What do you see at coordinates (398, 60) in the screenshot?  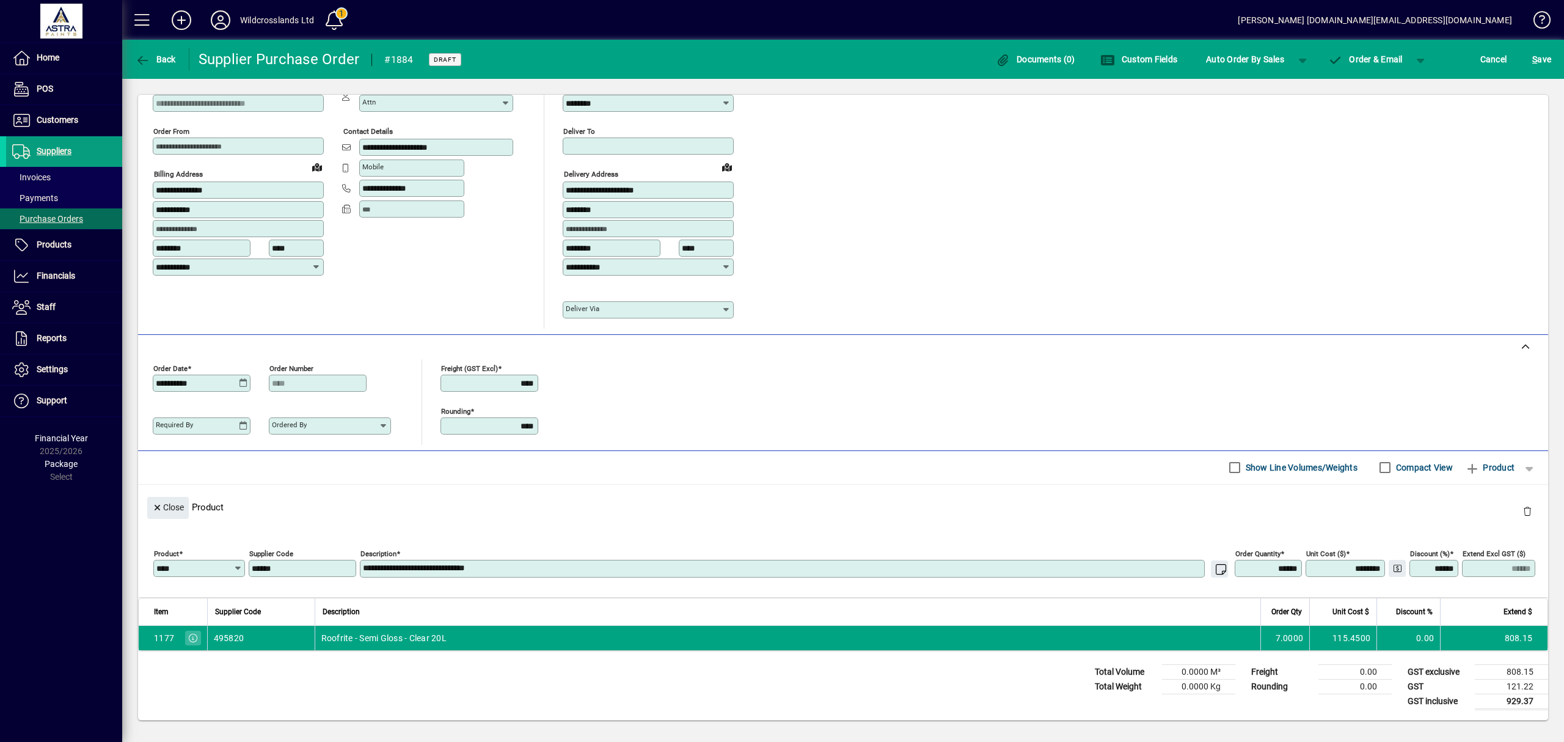 I see `div: #1884` at bounding box center [398, 60].